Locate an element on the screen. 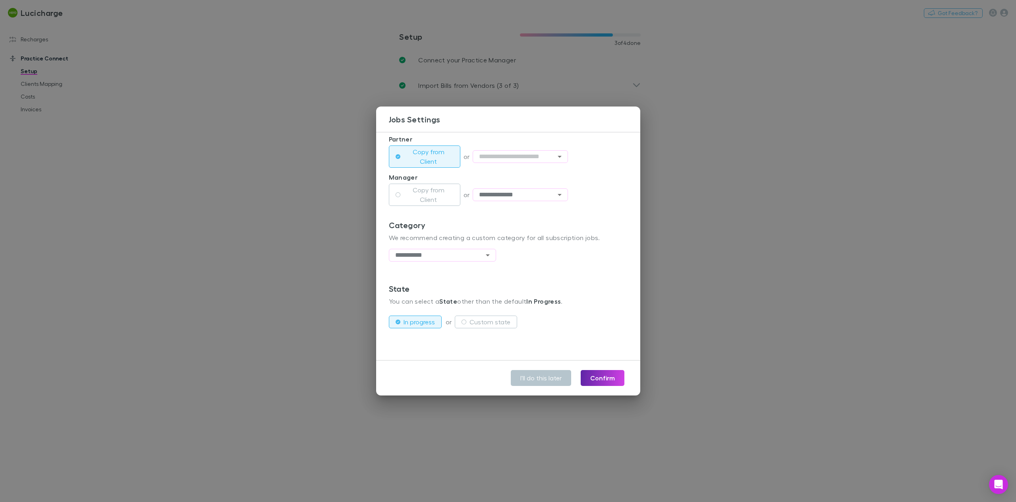 This screenshot has width=1016, height=502. p: Partner is located at coordinates (508, 139).